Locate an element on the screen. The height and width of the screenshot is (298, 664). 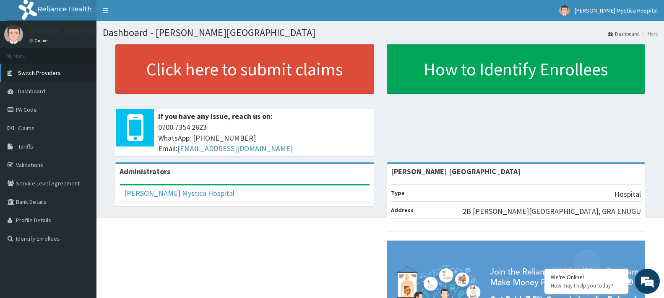
b: Address is located at coordinates (402, 210).